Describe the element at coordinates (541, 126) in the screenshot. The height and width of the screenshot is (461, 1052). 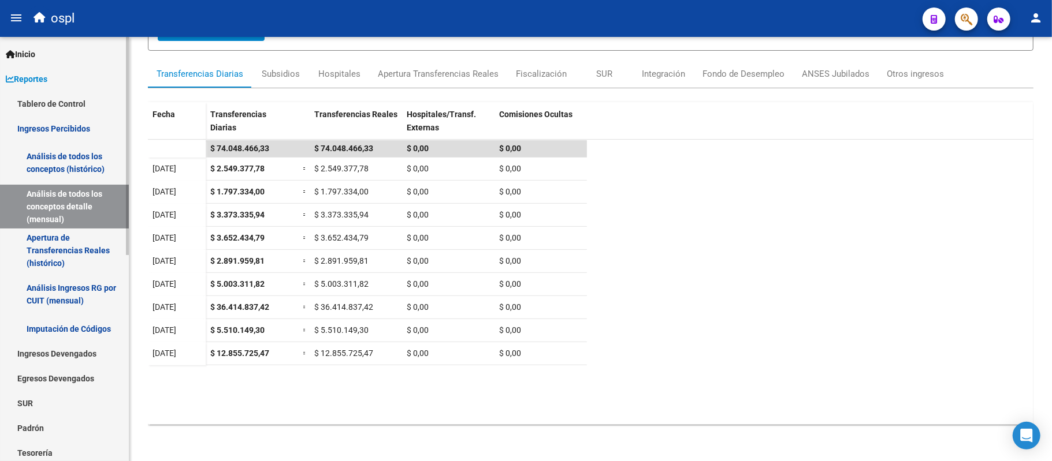
I see `datatable-header-cell: Comisiones Ocultas` at that location.